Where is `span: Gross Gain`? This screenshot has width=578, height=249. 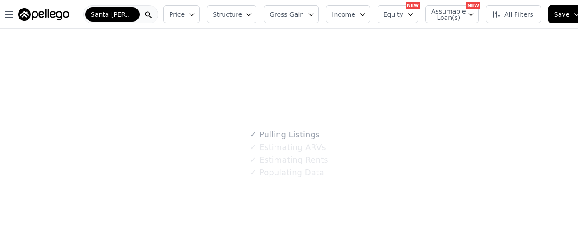
span: Gross Gain is located at coordinates (287, 14).